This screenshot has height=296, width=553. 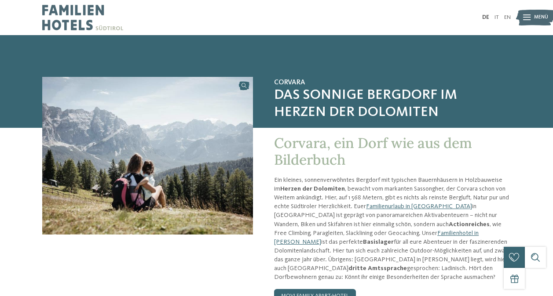 What do you see at coordinates (392, 229) in the screenshot?
I see `p: Ein kleines, sonnenverwöhntes Bergdorf mit typischen Bauernhäusern in Holzbauweise im , bewacht v...` at bounding box center [392, 229].